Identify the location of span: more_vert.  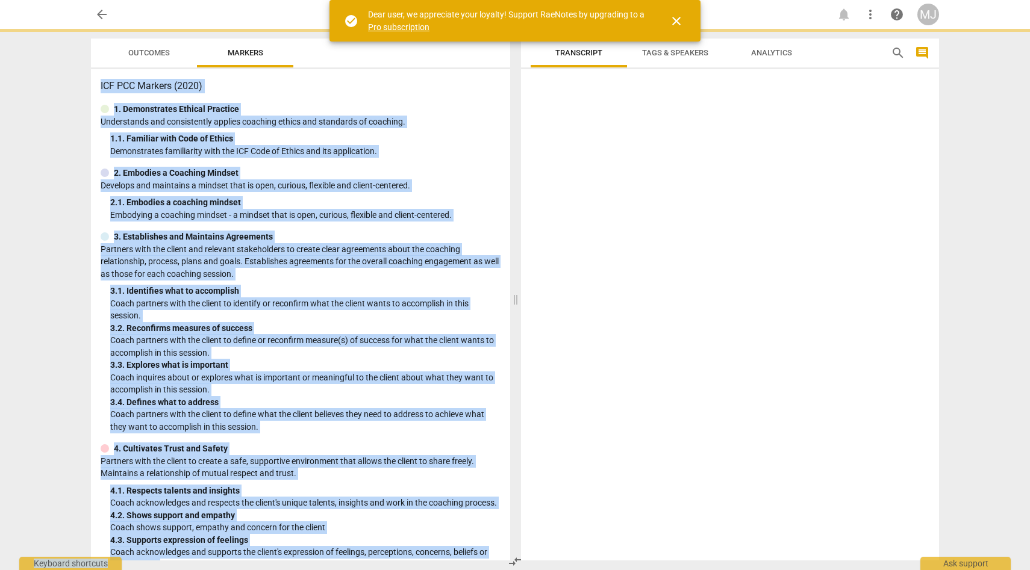
(870, 14).